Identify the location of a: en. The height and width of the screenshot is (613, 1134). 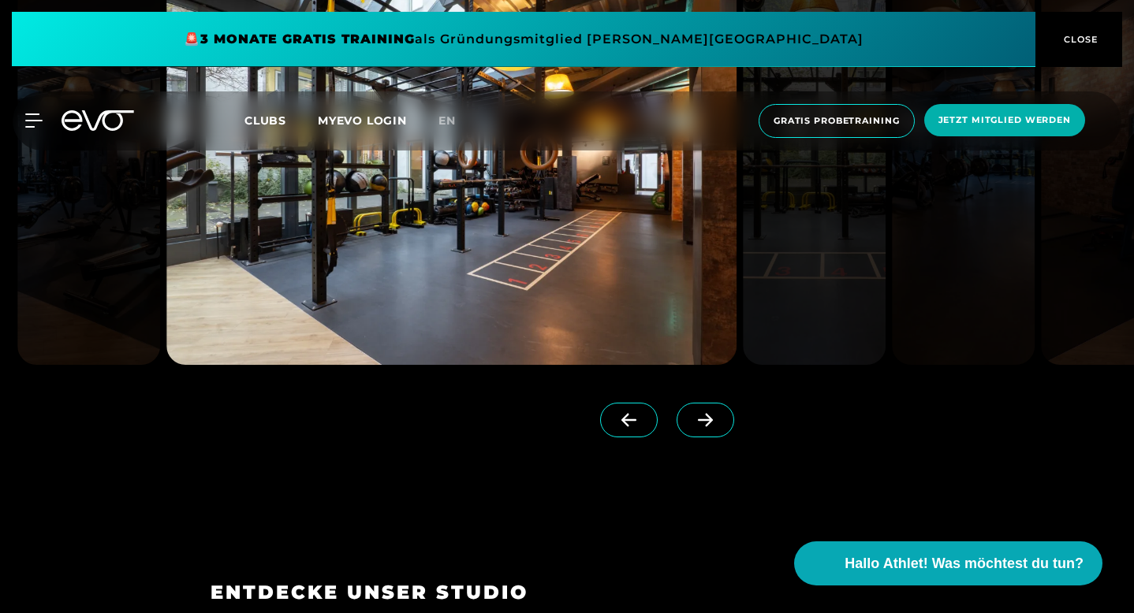
(456, 121).